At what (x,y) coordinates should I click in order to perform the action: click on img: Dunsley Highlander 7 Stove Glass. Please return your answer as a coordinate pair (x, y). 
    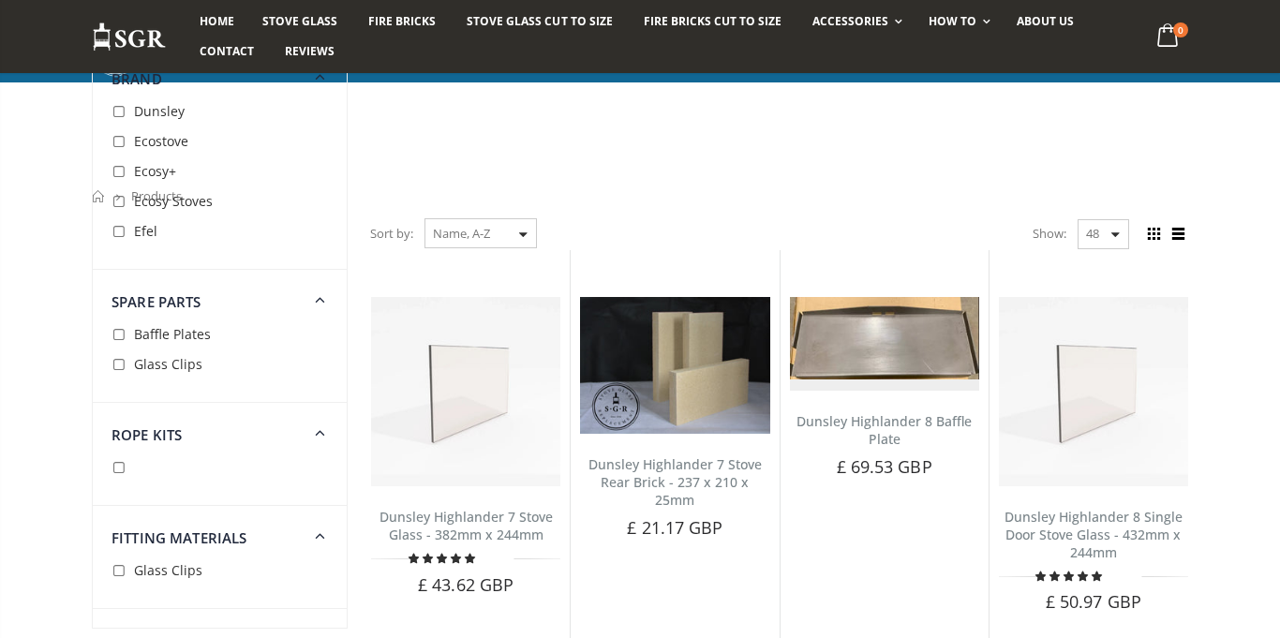
    Looking at the image, I should click on (466, 392).